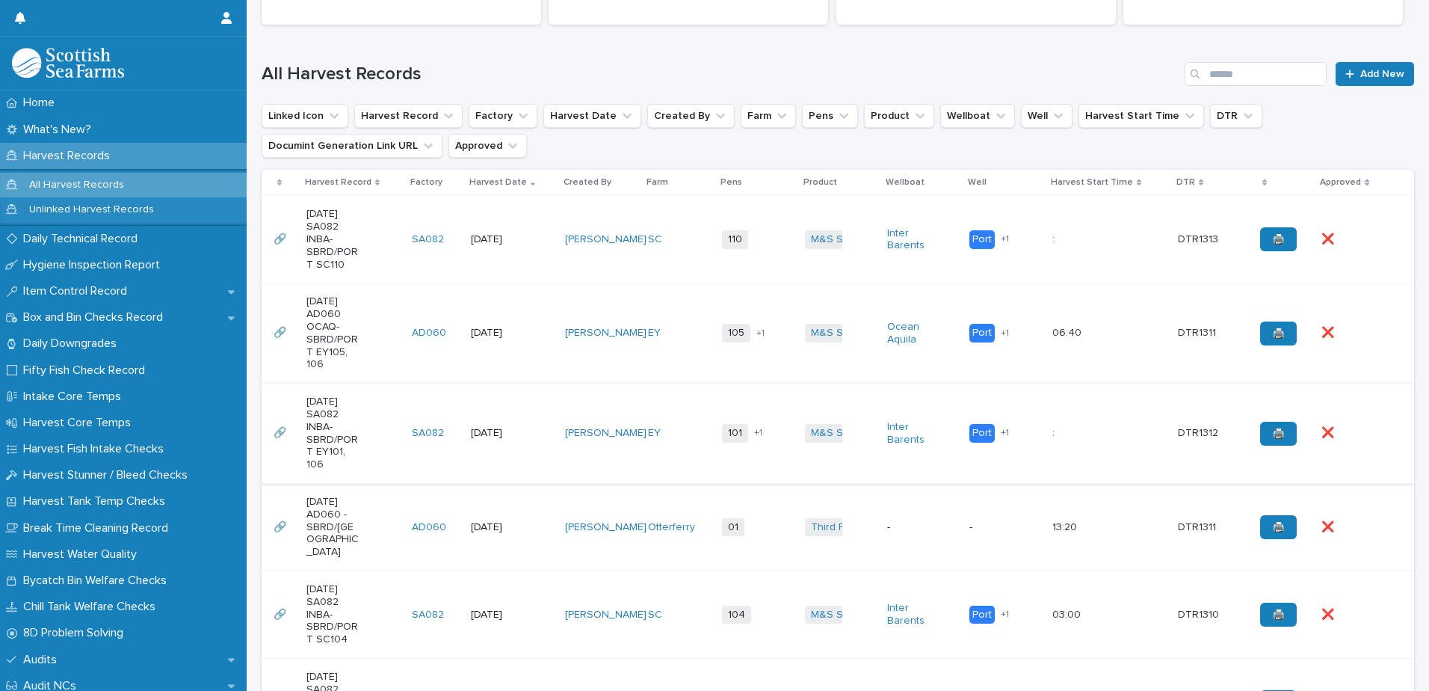  Describe the element at coordinates (731, 182) in the screenshot. I see `p: Pens` at that location.